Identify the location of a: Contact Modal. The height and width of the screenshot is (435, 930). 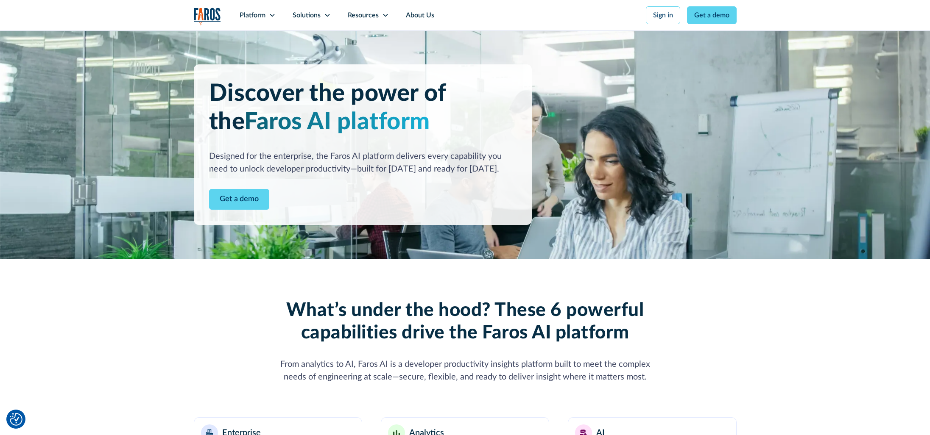
(239, 199).